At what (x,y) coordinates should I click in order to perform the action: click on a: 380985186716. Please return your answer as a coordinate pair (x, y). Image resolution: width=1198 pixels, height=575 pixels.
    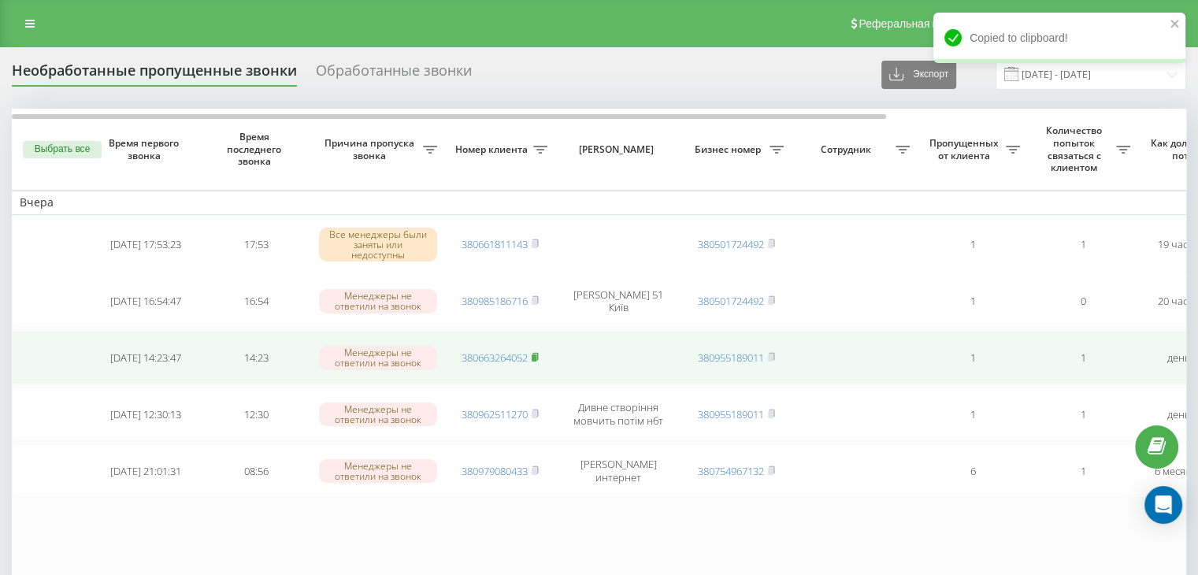
    Looking at the image, I should click on (495, 301).